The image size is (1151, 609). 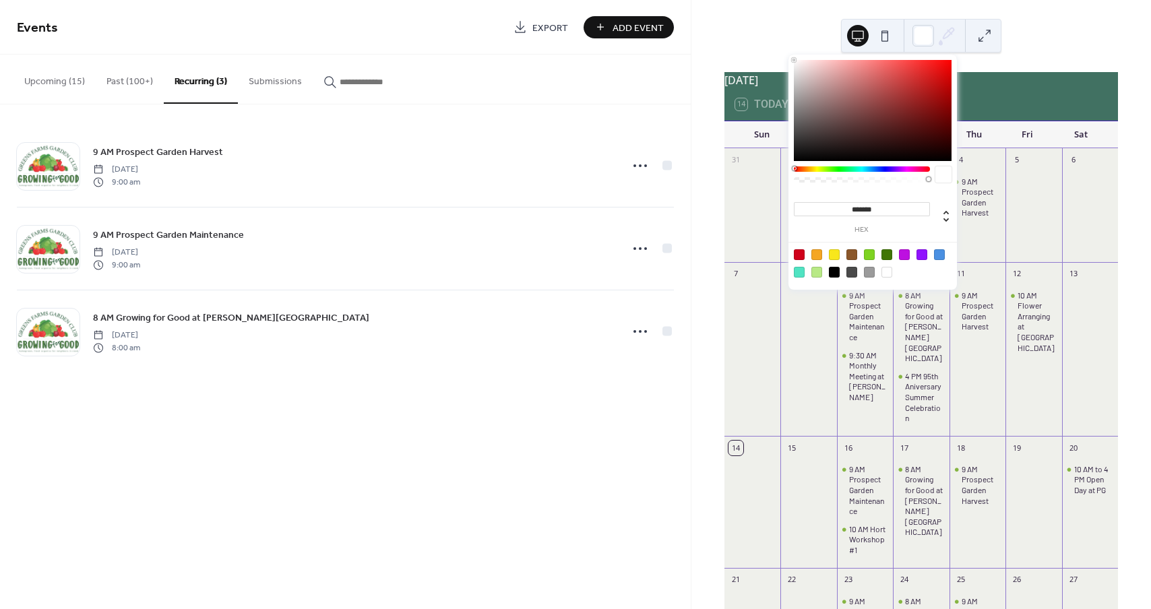 What do you see at coordinates (1073, 274) in the screenshot?
I see `div: 13` at bounding box center [1073, 274].